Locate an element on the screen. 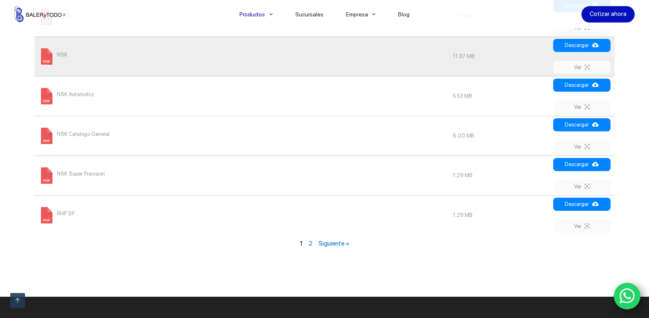  a: NSK Catalogo General is located at coordinates (74, 136).